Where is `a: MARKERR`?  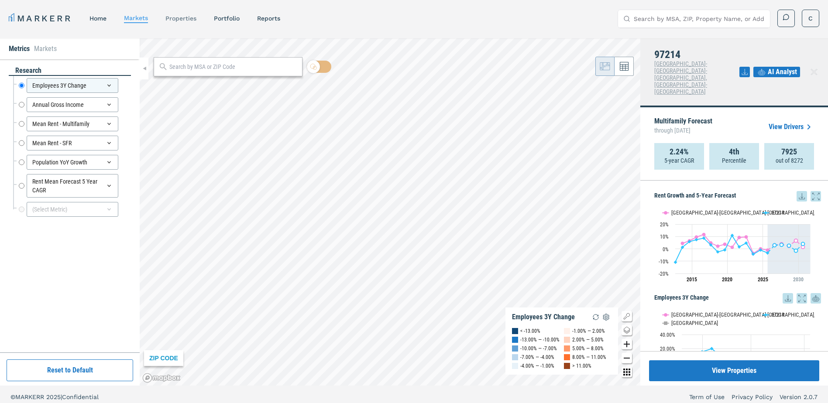 a: MARKERR is located at coordinates (40, 18).